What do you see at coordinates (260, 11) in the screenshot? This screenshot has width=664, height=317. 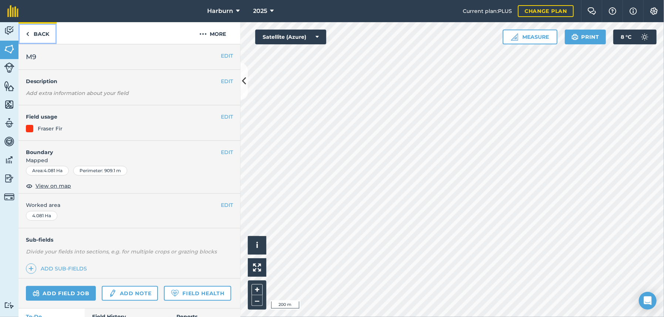 I see `span: 2025` at bounding box center [260, 11].